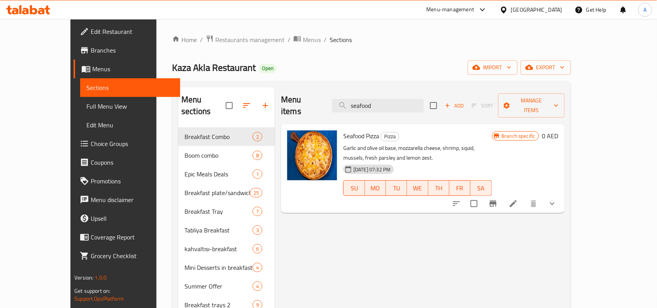 This screenshot has height=308, width=657. I want to click on span: Upsell, so click(132, 219).